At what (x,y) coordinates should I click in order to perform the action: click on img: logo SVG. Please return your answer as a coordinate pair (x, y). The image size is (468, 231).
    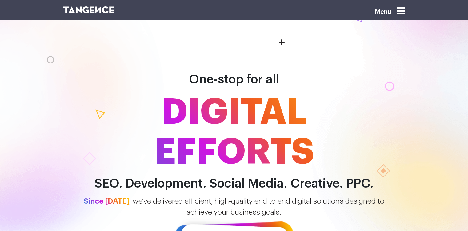
    Looking at the image, I should click on (89, 10).